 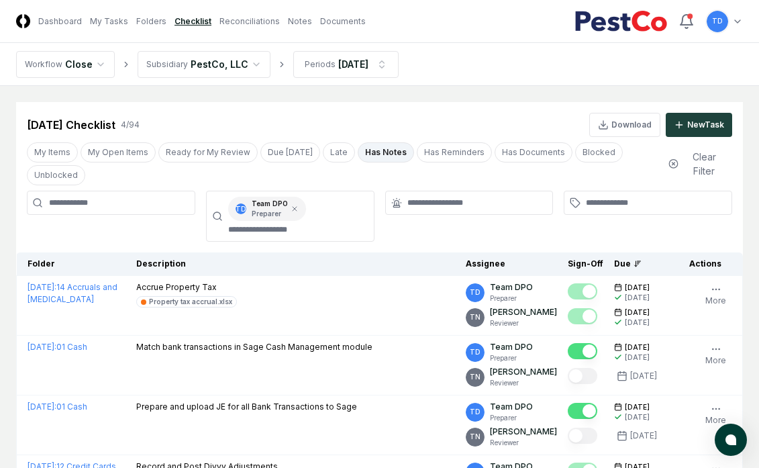 I want to click on th: Assignee, so click(x=512, y=264).